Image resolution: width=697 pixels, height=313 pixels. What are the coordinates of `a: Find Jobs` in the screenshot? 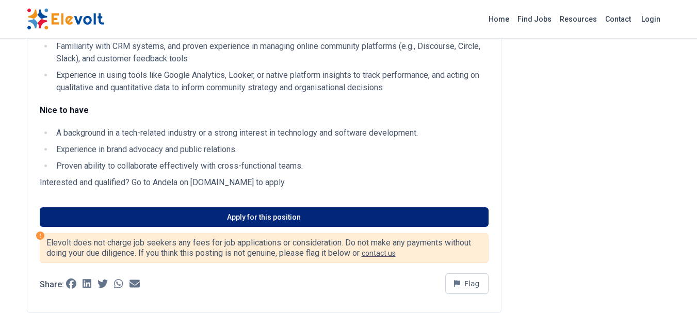 It's located at (534, 19).